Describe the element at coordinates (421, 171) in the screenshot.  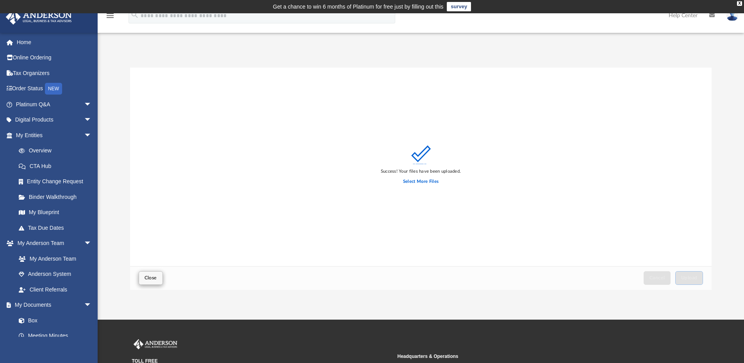
I see `div: Success! Your files have been uploaded.` at that location.